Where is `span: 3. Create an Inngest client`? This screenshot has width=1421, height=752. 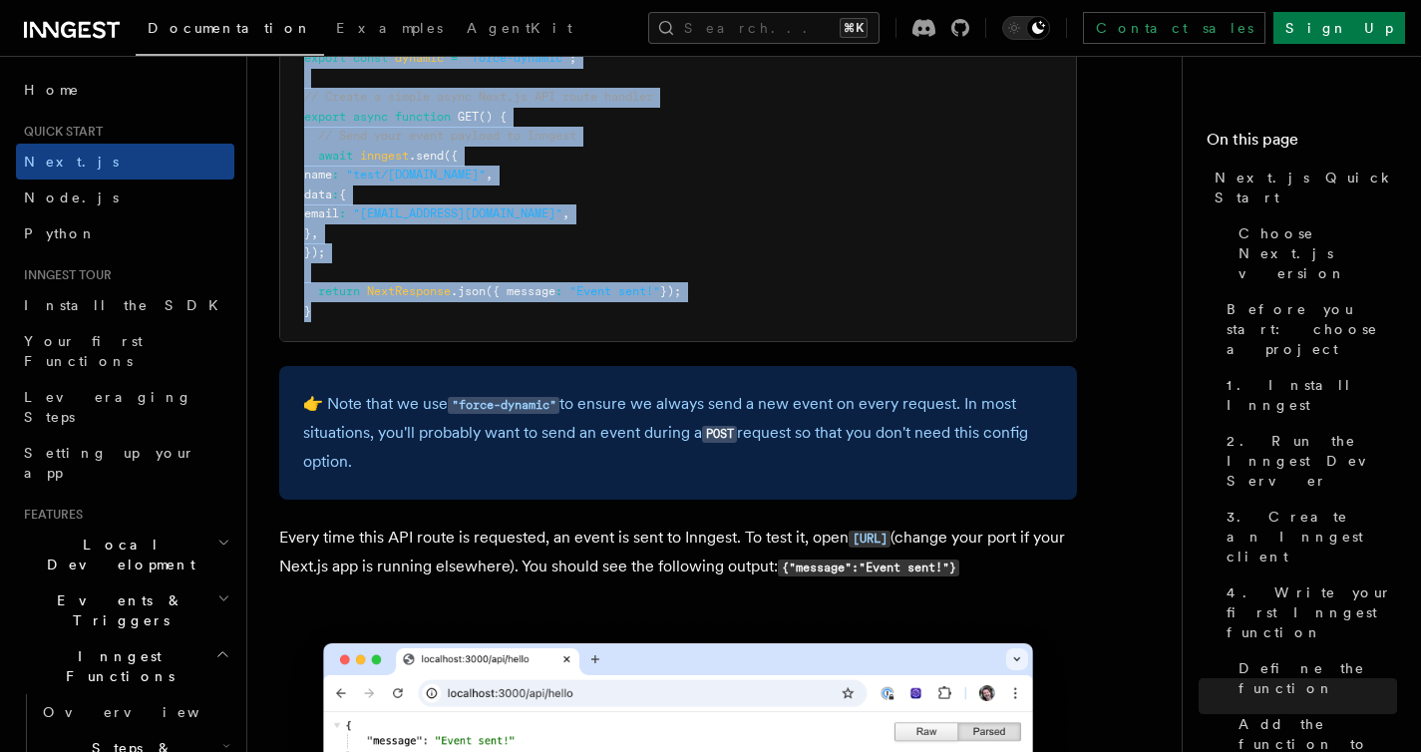 span: 3. Create an Inngest client is located at coordinates (1311, 536).